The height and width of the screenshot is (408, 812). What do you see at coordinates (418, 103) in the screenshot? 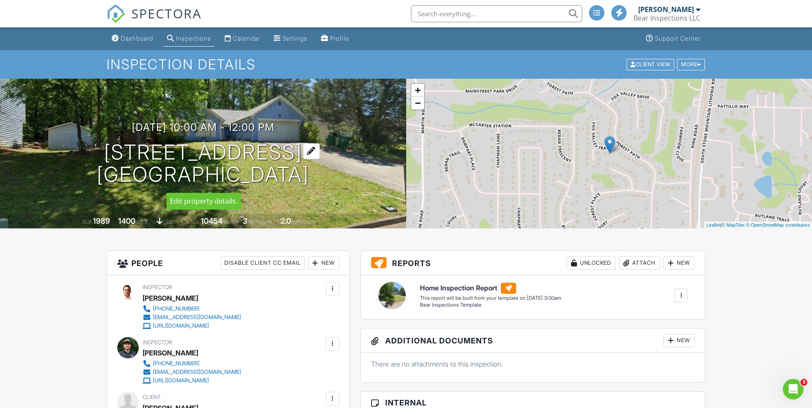
I see `a: Zoom out` at bounding box center [418, 103].